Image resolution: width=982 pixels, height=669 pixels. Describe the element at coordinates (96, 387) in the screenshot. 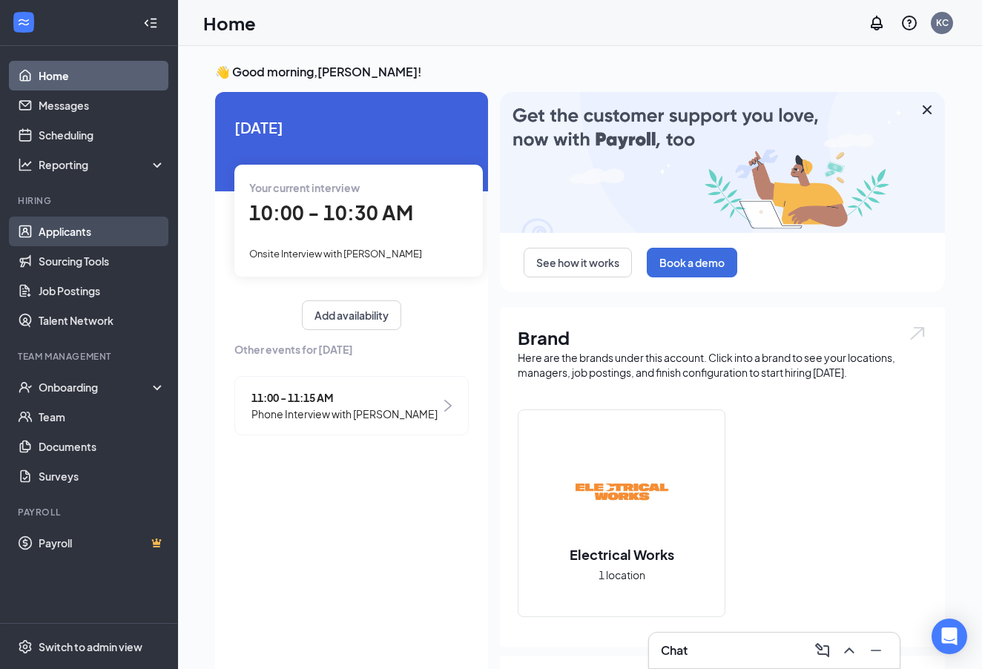

I see `div: Onboarding` at that location.